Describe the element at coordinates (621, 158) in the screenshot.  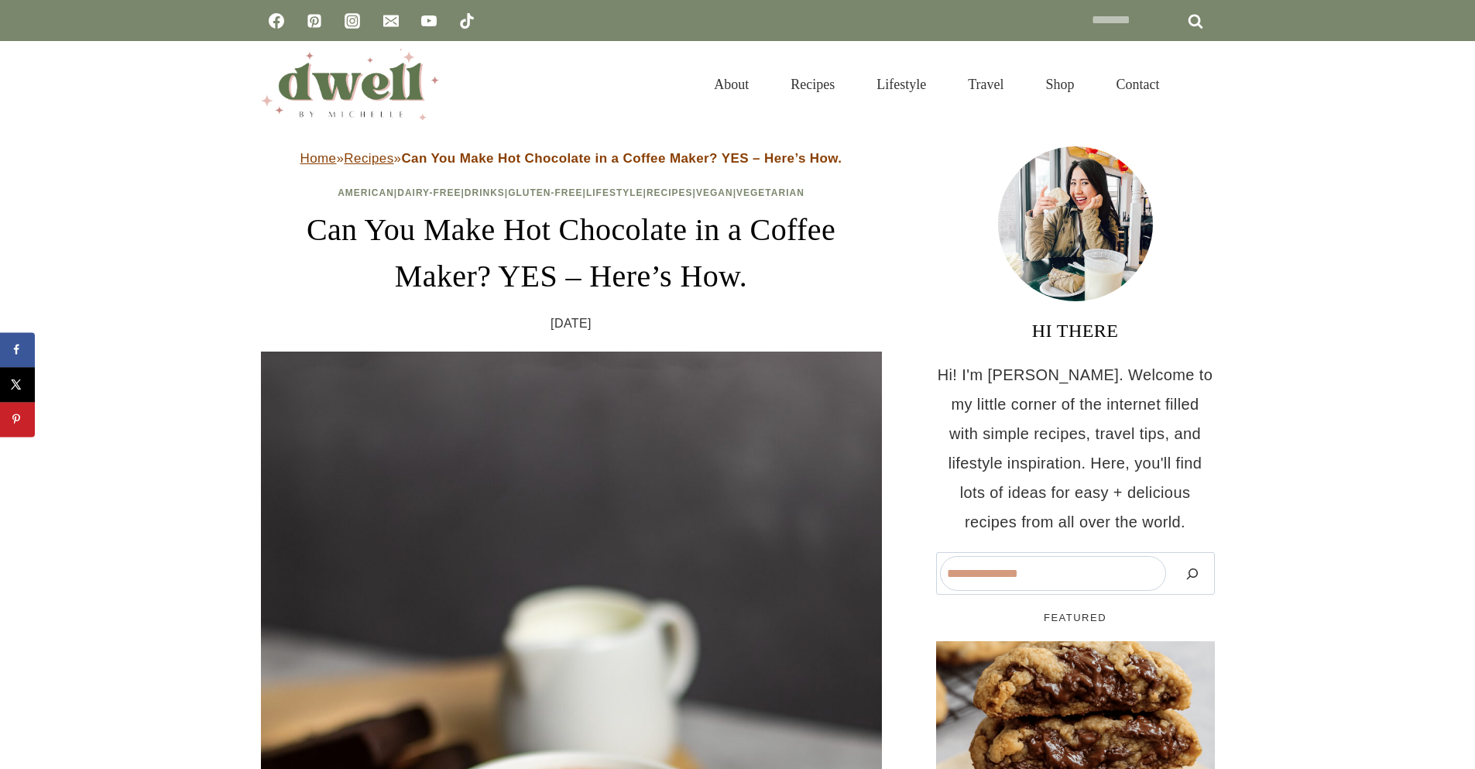
I see `strong: Can You Make Hot Chocolate in a Coffee Maker? YES – Here’s How.` at that location.